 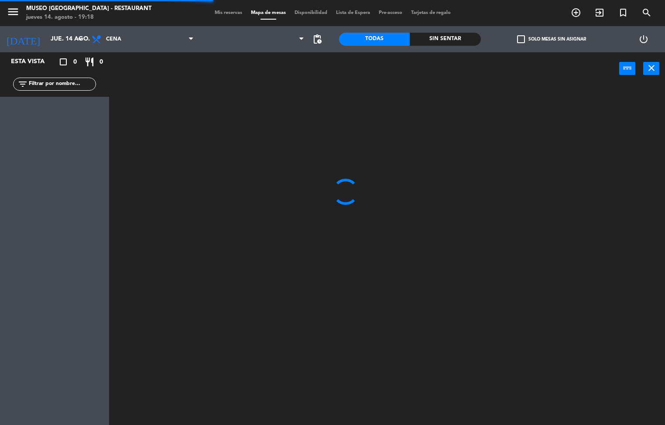 What do you see at coordinates (317, 39) in the screenshot?
I see `span: pending_actions` at bounding box center [317, 39].